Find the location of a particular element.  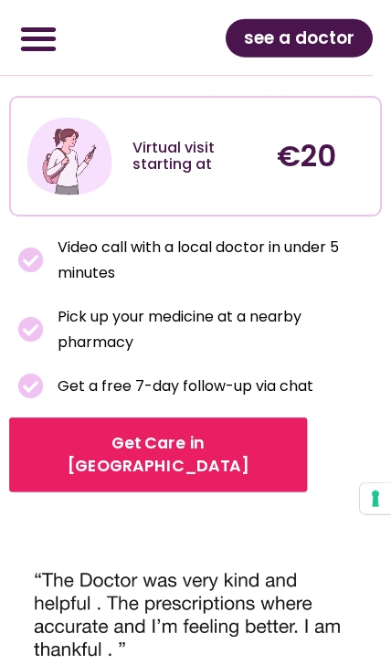

img: Illustration depicting a young woman in a casual outfit, engaged with her smartphone. She has a p... is located at coordinates (69, 156).